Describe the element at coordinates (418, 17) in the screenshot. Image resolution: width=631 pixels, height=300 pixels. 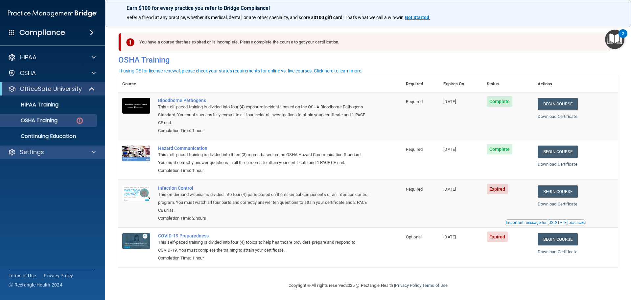
I see `a: Get Started` at that location.